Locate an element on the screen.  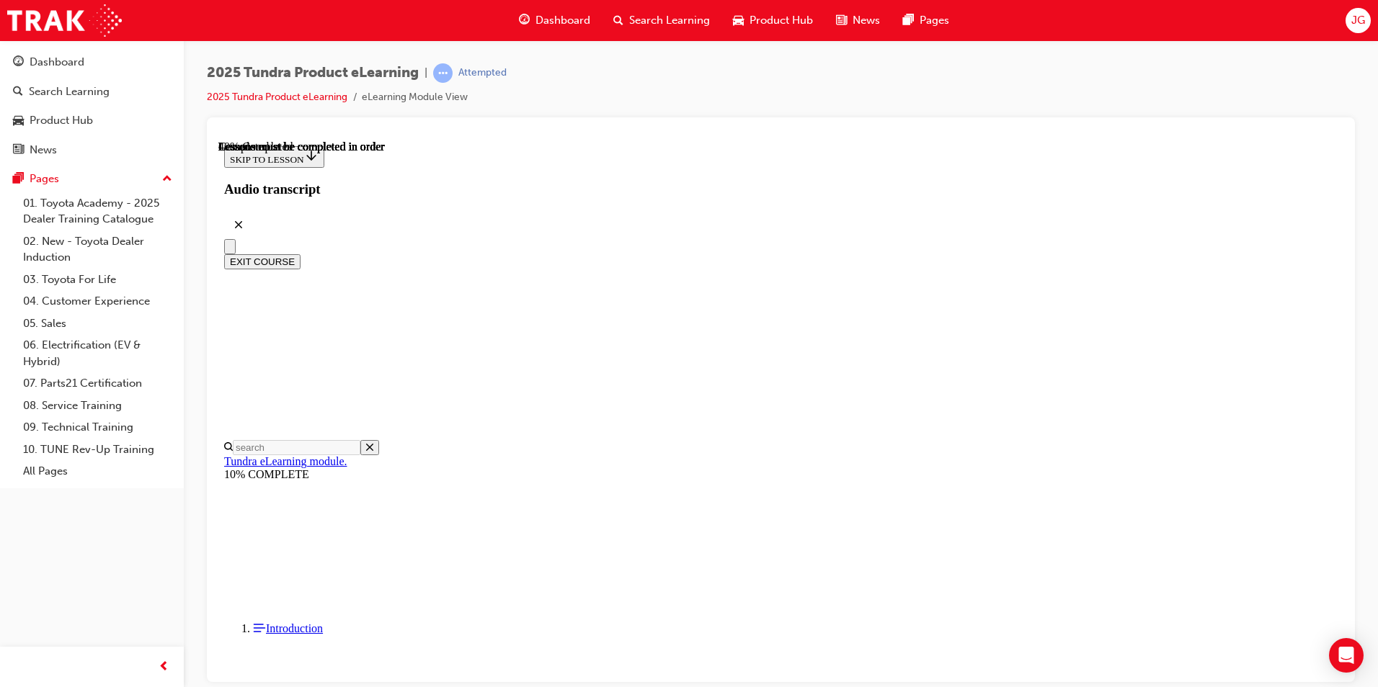
a: Search Learning is located at coordinates (92, 92).